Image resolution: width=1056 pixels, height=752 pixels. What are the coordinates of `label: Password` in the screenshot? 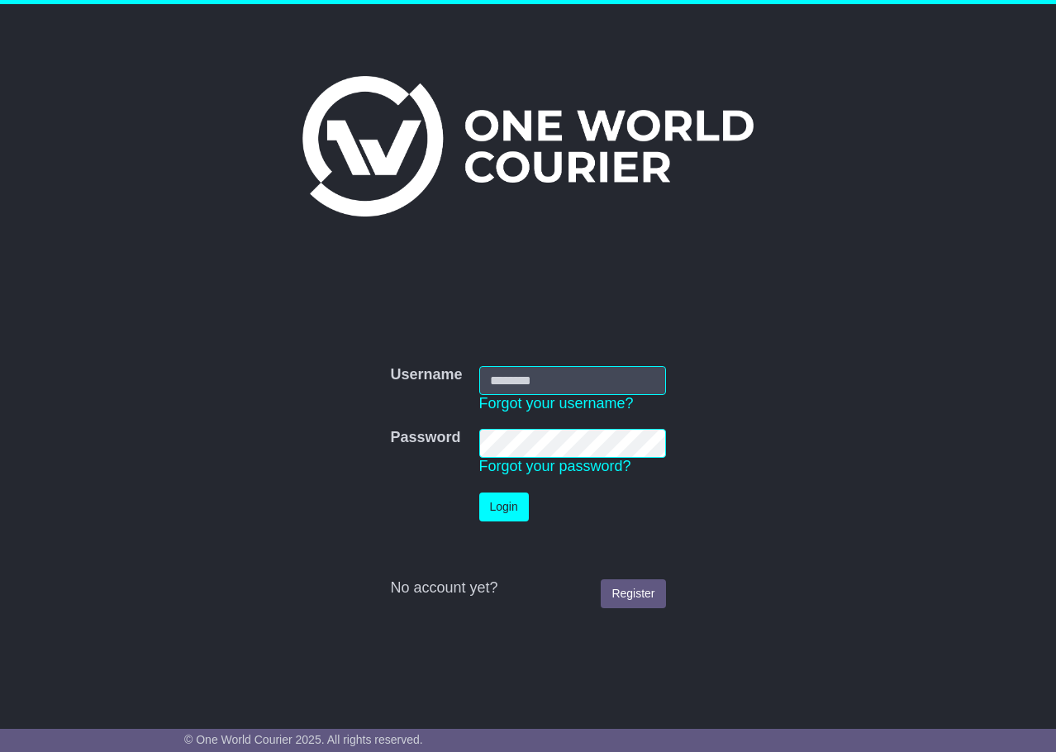 It's located at (425, 438).